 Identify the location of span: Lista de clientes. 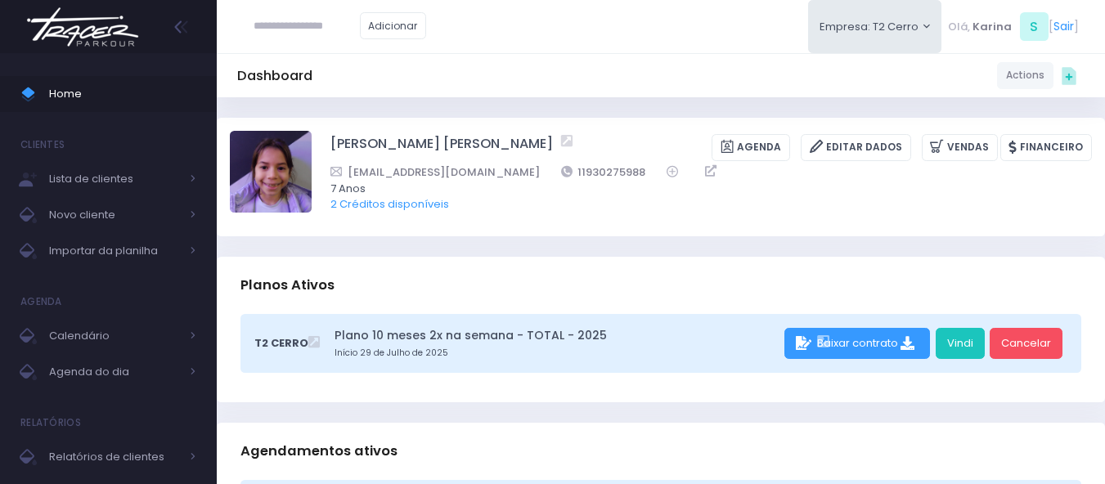
(115, 179).